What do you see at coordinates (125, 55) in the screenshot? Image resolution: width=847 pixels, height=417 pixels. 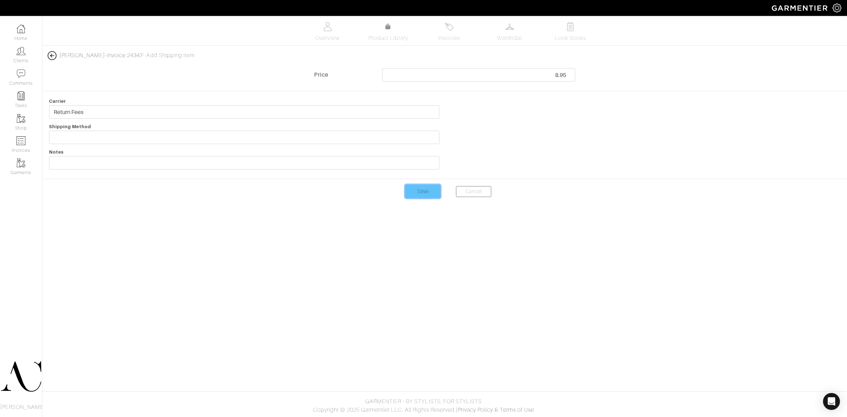 I see `a: Invoice 24347` at bounding box center [125, 55].